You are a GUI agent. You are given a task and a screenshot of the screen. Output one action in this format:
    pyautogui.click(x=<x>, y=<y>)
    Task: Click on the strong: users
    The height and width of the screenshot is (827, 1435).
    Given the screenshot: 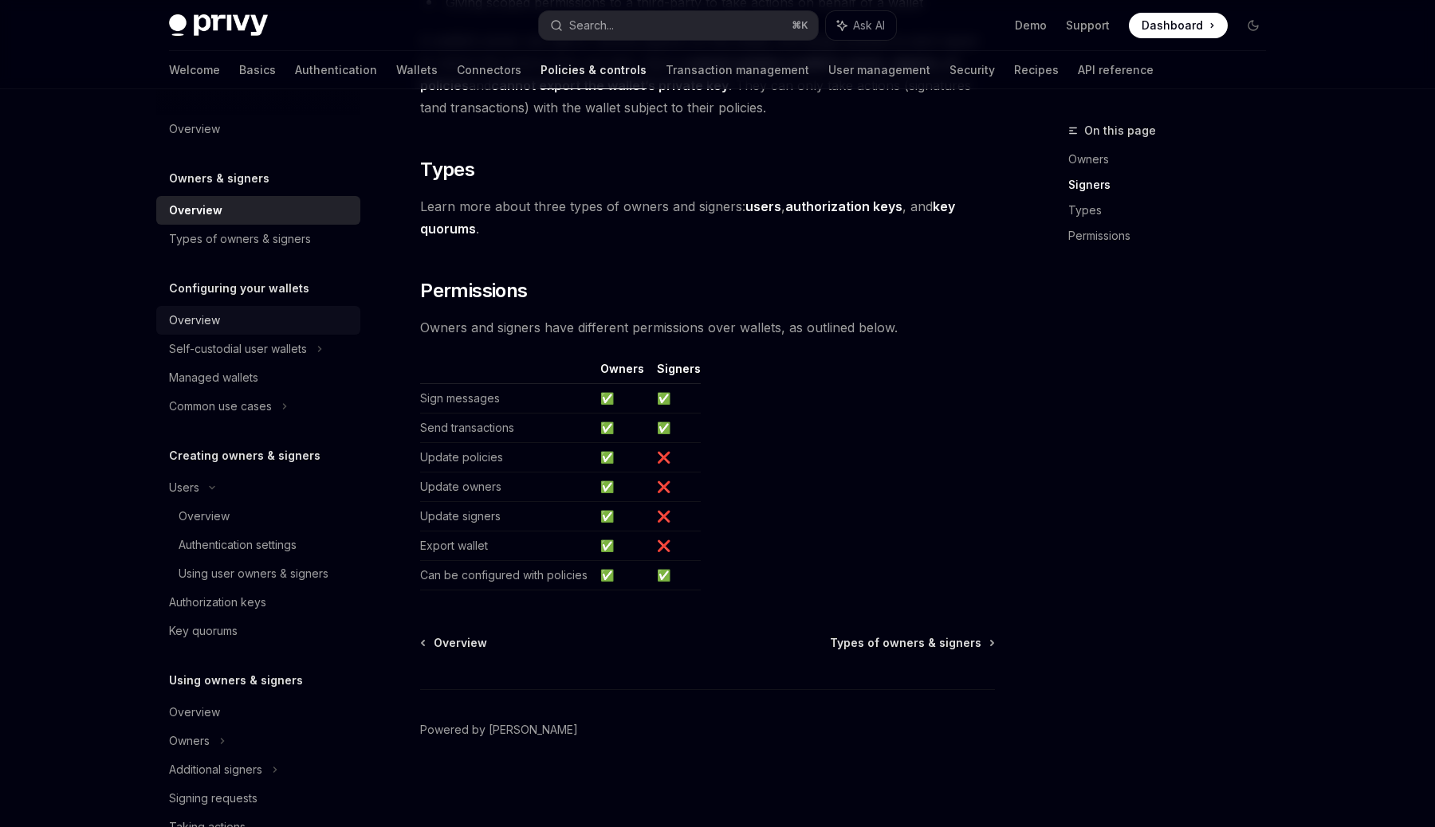 What is the action you would take?
    pyautogui.click(x=763, y=206)
    